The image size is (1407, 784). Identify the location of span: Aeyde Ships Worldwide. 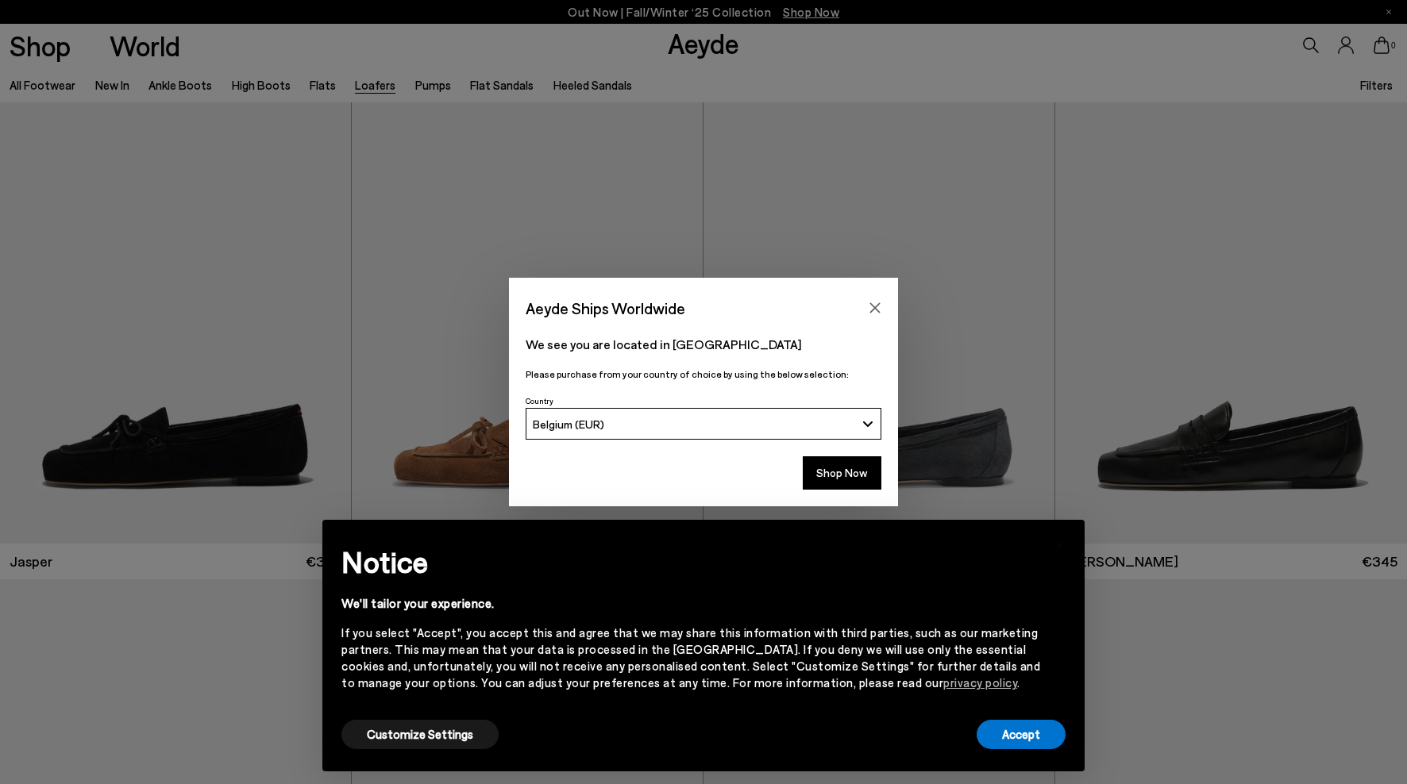
(605, 308).